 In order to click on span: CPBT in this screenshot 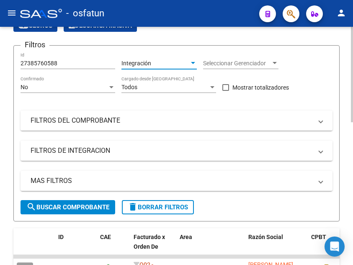, I will do `click(319, 237)`.